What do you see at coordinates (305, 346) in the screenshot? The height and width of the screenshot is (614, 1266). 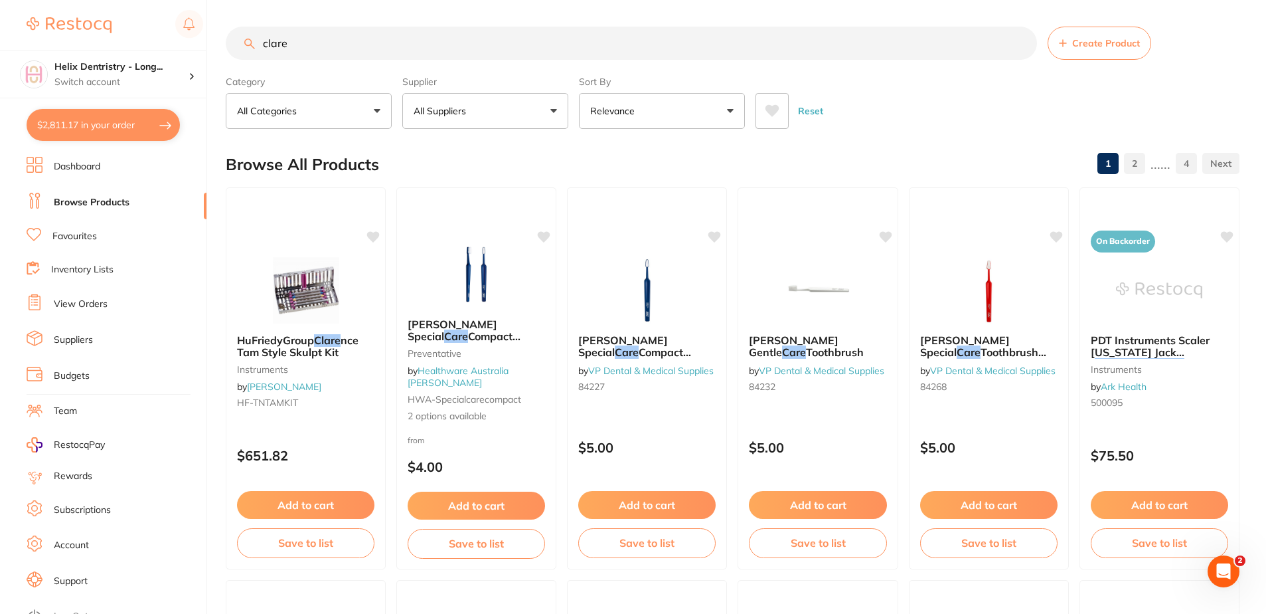 I see `b: HuFriedyGroup Clarence Tam Style Skulpt Kit` at bounding box center [305, 346].